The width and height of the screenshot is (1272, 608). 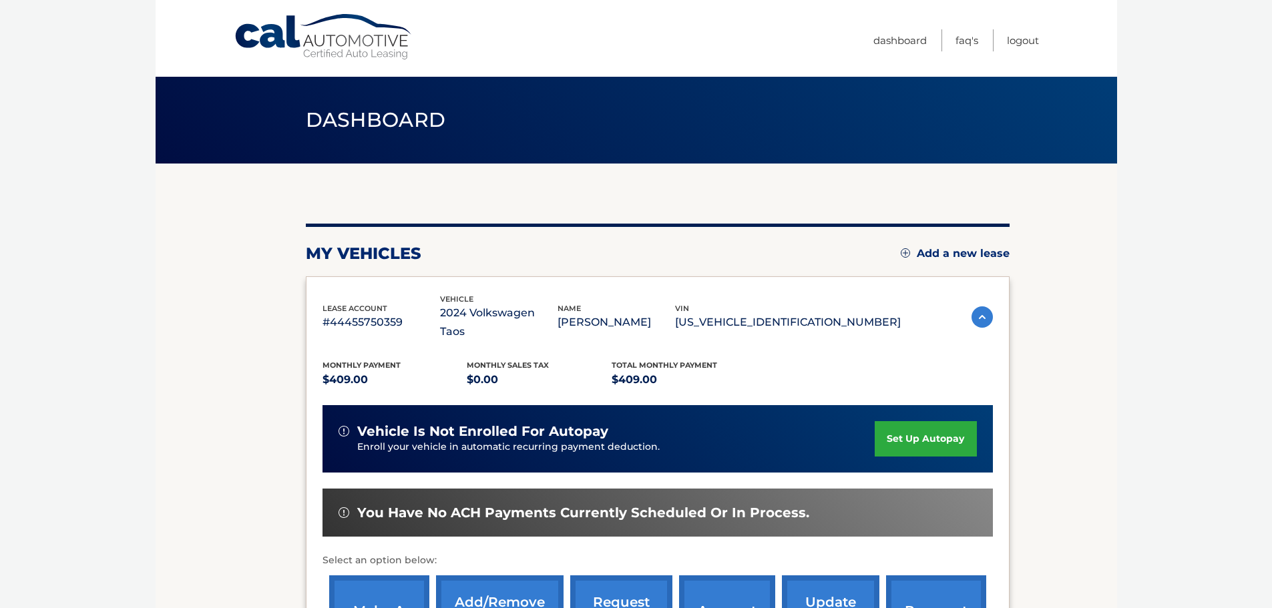 What do you see at coordinates (967, 40) in the screenshot?
I see `a: FAQ's` at bounding box center [967, 40].